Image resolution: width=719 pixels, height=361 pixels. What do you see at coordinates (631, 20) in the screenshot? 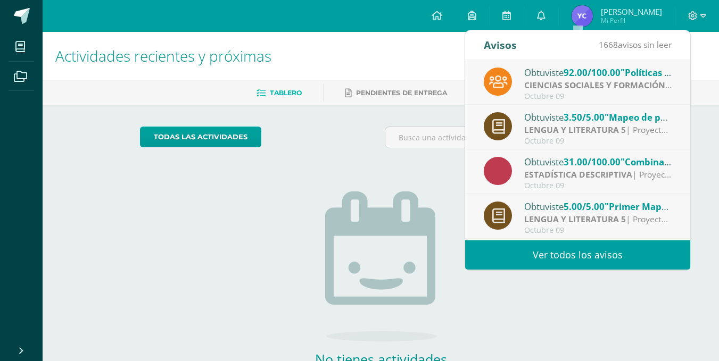
I see `span: Mi Perfil` at bounding box center [631, 20].